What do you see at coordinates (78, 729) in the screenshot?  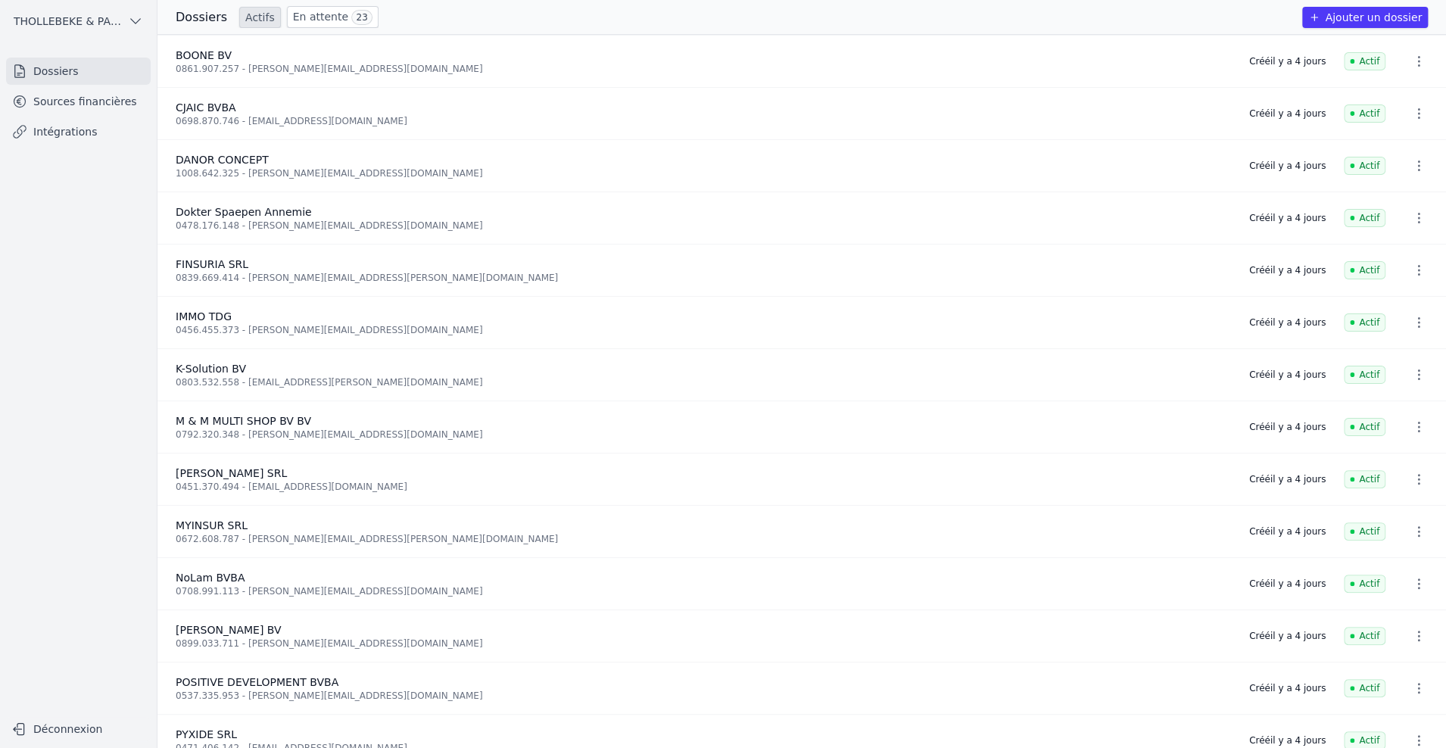 I see `button: Déconnexion` at bounding box center [78, 729].